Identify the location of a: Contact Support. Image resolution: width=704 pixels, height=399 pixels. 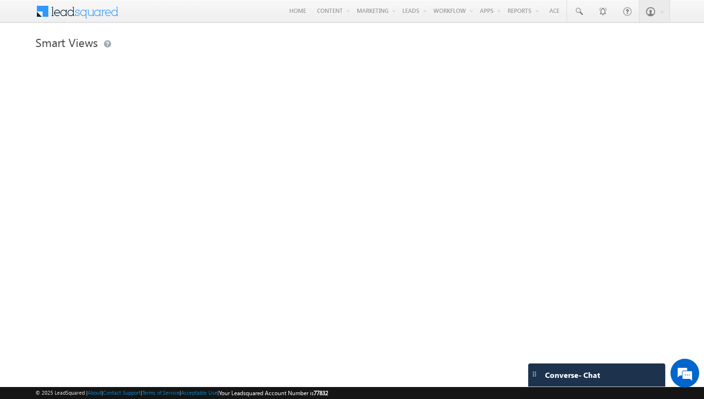
(122, 392).